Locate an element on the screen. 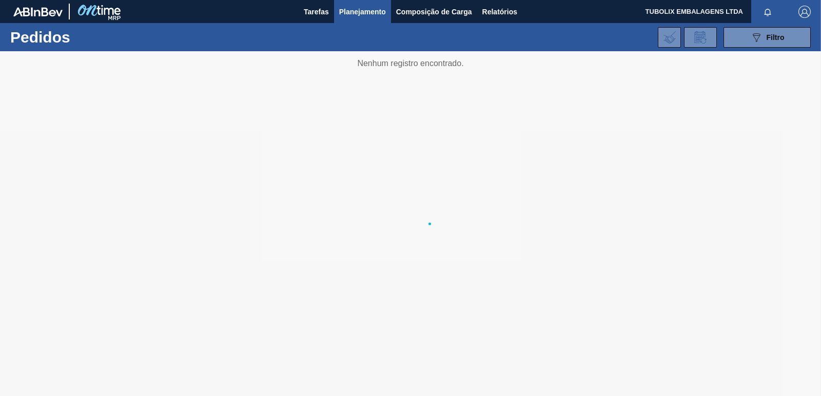 This screenshot has width=821, height=396. span: Tarefas is located at coordinates (316, 12).